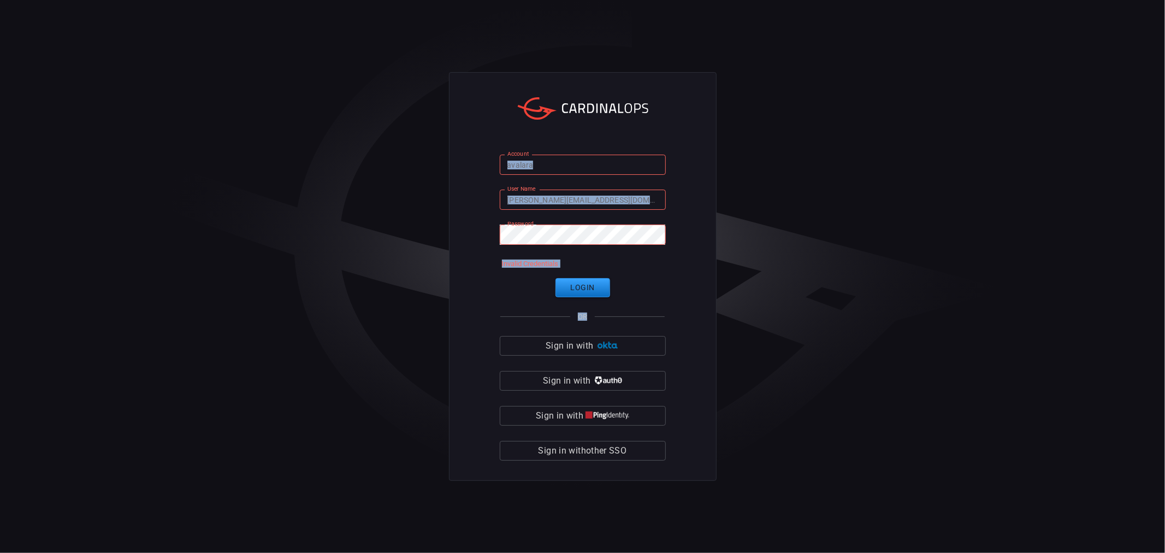  I want to click on button: Login, so click(583, 287).